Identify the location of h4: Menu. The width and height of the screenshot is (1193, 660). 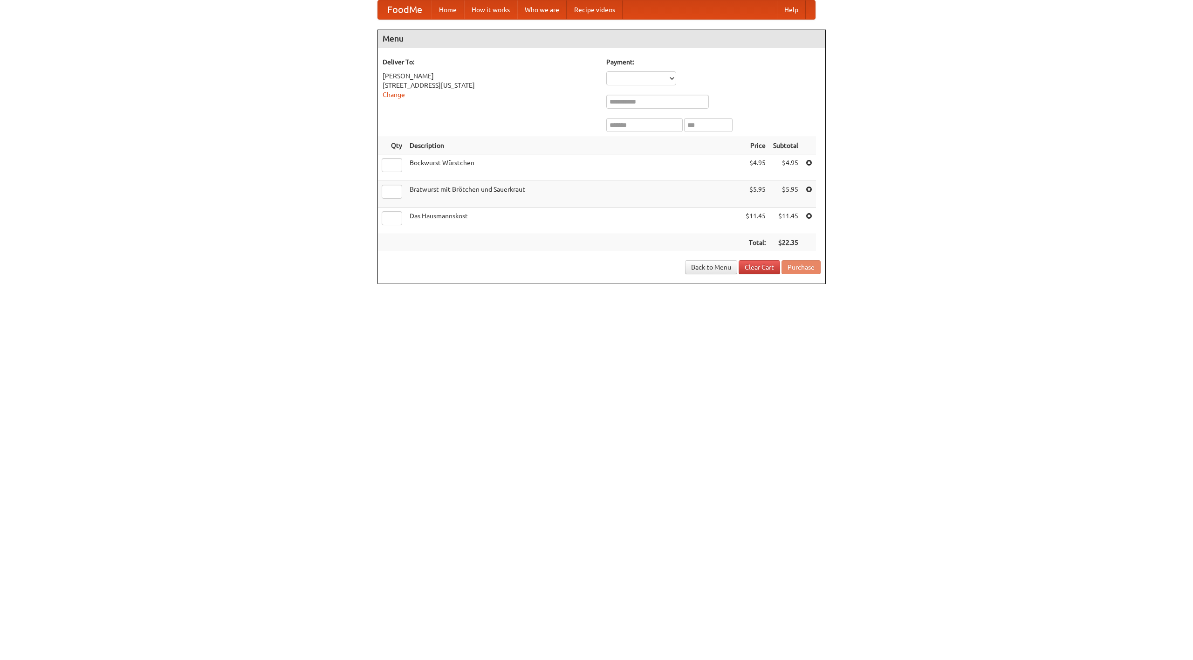
(602, 39).